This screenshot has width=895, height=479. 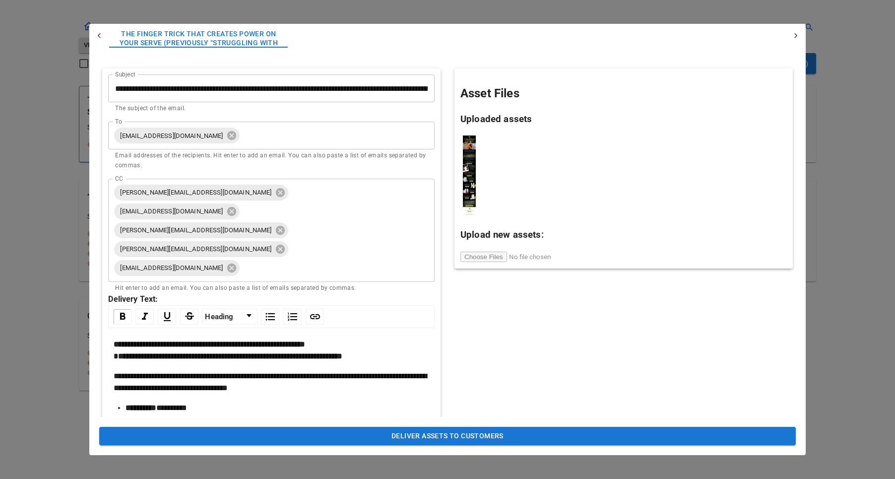 I want to click on div: Bold, so click(x=122, y=317).